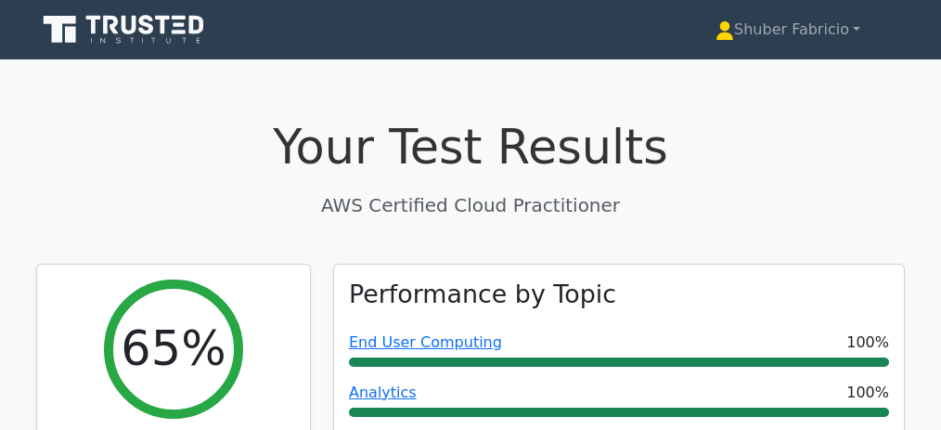 Image resolution: width=941 pixels, height=430 pixels. What do you see at coordinates (173, 348) in the screenshot?
I see `h2: 65%` at bounding box center [173, 348].